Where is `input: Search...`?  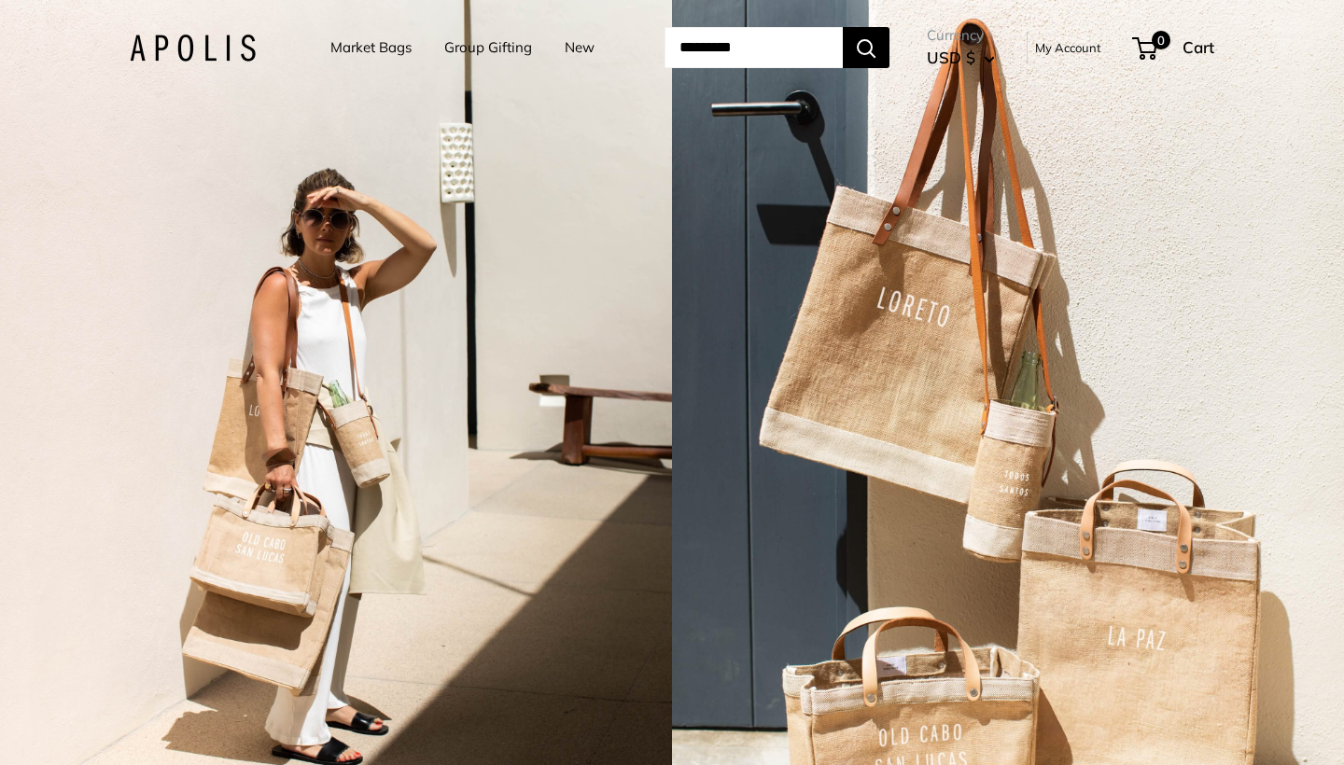
input: Search... is located at coordinates (753, 48).